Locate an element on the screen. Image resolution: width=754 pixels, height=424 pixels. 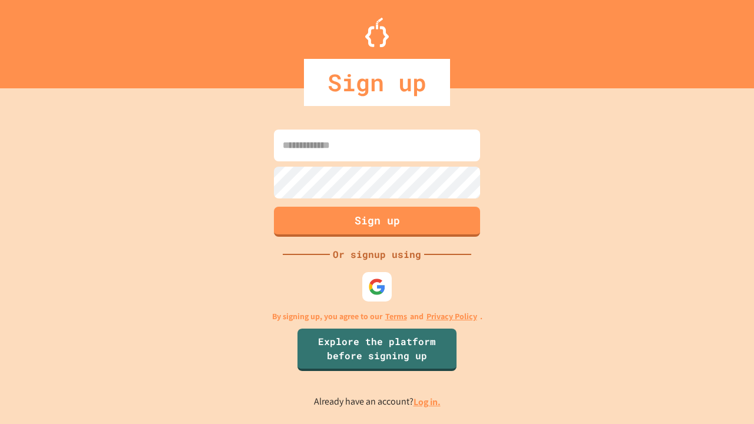
p: By signing up, you agree to our and . is located at coordinates (377, 316).